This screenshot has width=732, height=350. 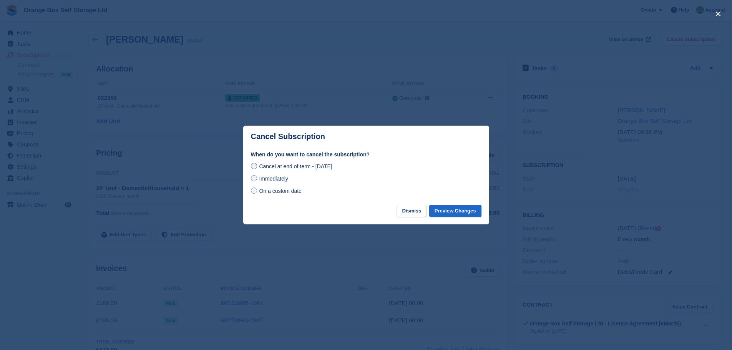 What do you see at coordinates (366, 154) in the screenshot?
I see `label: When do you want to cancel the subscription?` at bounding box center [366, 154].